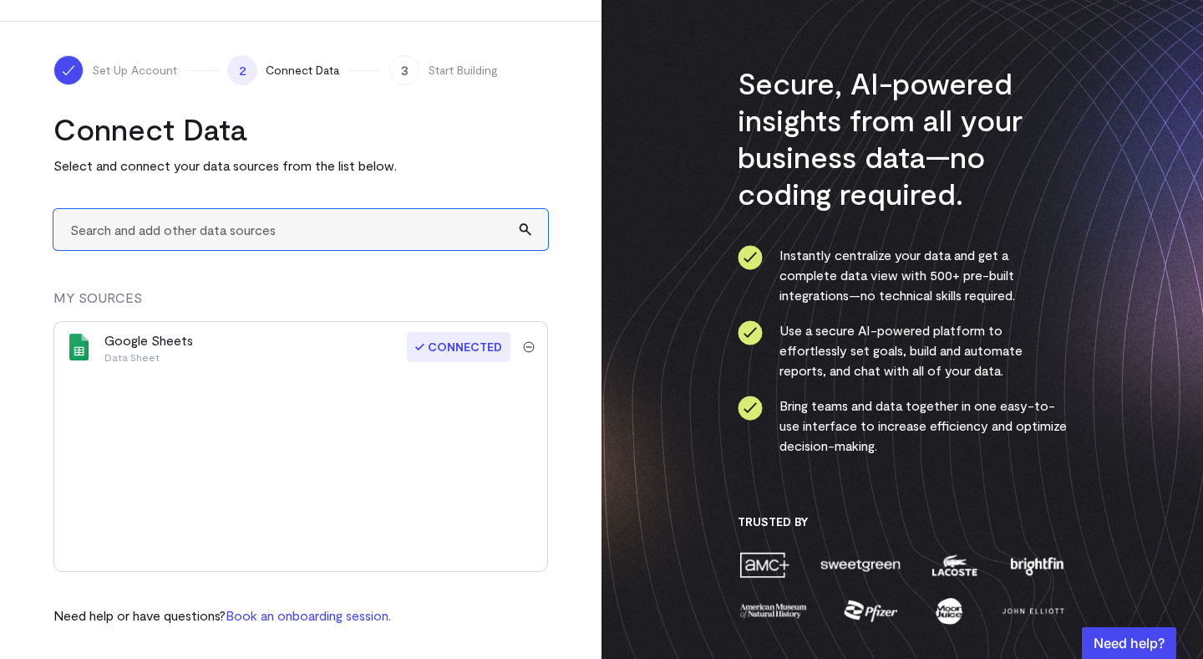 The image size is (1203, 659). What do you see at coordinates (1033, 610) in the screenshot?
I see `img: john-elliott-25751c40.png` at bounding box center [1033, 610].